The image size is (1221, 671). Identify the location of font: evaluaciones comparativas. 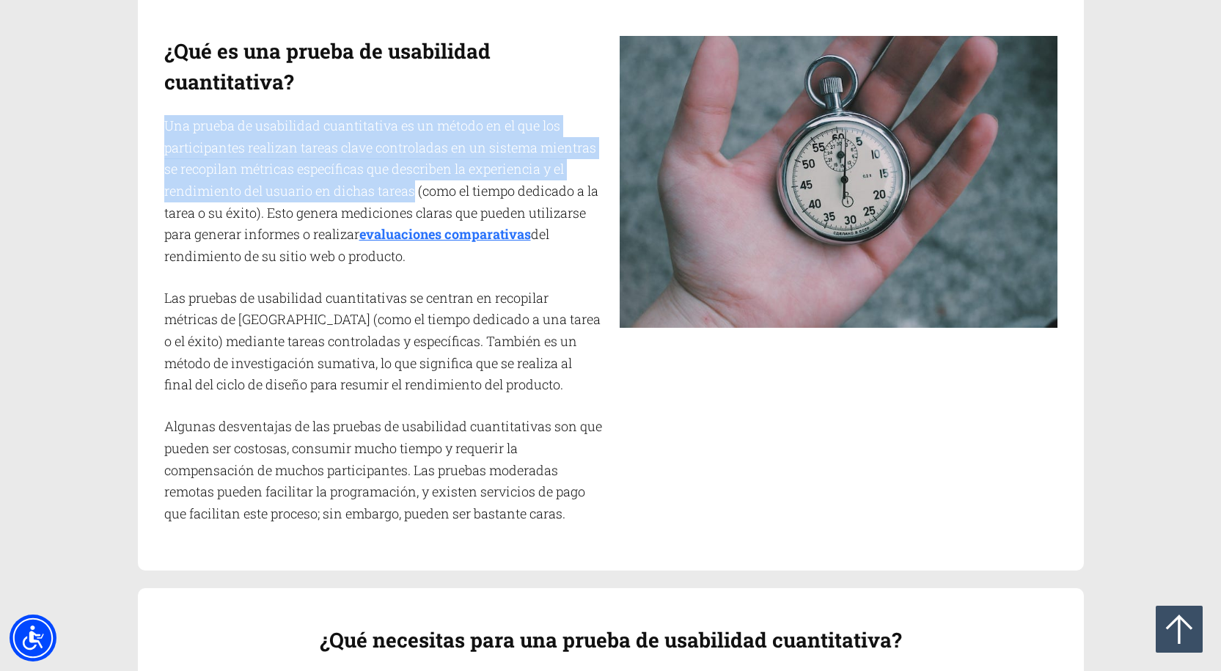
(445, 234).